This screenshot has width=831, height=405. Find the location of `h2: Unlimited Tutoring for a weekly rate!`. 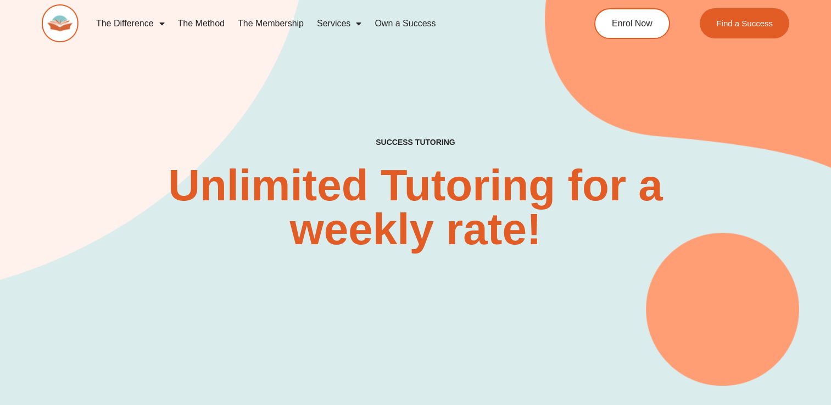

h2: Unlimited Tutoring for a weekly rate! is located at coordinates (415, 208).